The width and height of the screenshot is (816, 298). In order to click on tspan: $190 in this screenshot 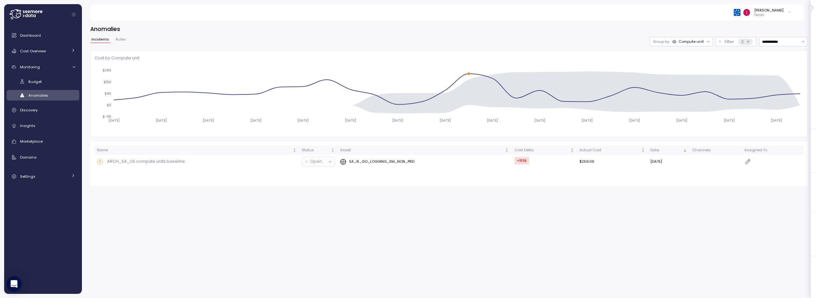, I will do `click(107, 82)`.